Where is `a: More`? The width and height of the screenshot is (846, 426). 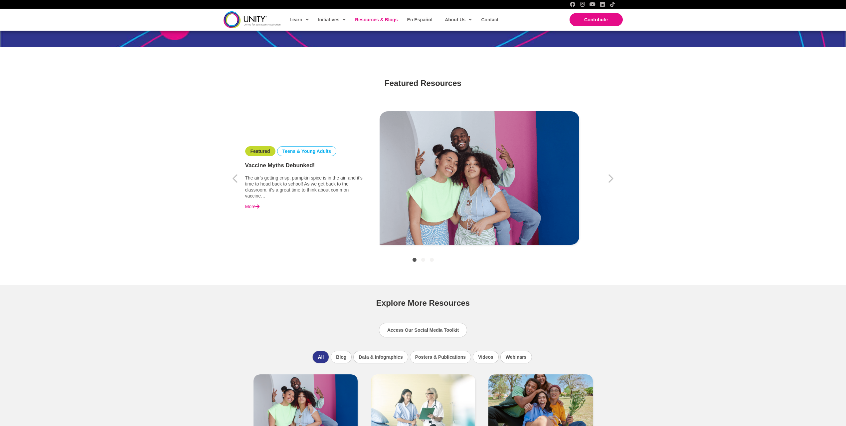
a: More is located at coordinates (253, 206).